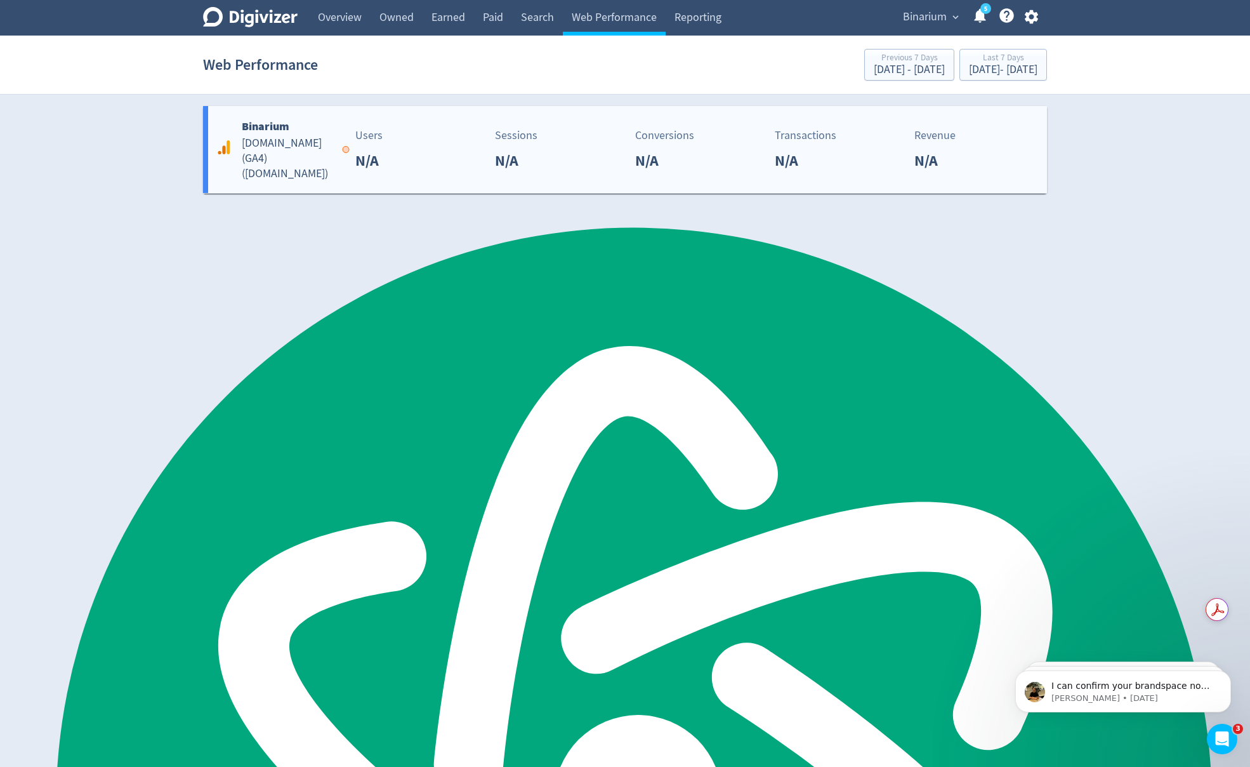 Image resolution: width=1250 pixels, height=767 pixels. I want to click on div: message notification from Hugo, 1d ago. I can confirm your brandspace now has Teams plan access. ..., so click(127, 48).